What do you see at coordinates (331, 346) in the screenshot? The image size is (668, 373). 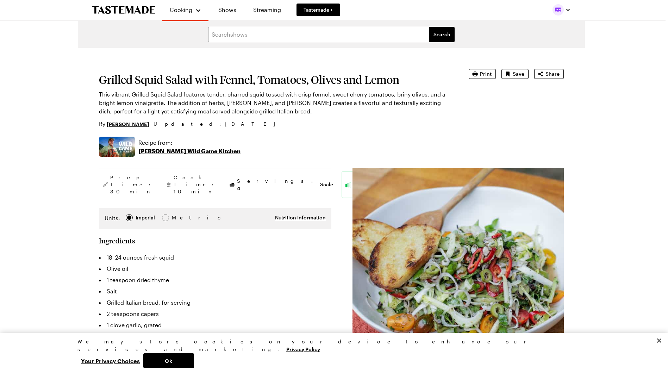 I see `div: We may store cookies on your device to enhance our services and marketing.` at bounding box center [331, 346].